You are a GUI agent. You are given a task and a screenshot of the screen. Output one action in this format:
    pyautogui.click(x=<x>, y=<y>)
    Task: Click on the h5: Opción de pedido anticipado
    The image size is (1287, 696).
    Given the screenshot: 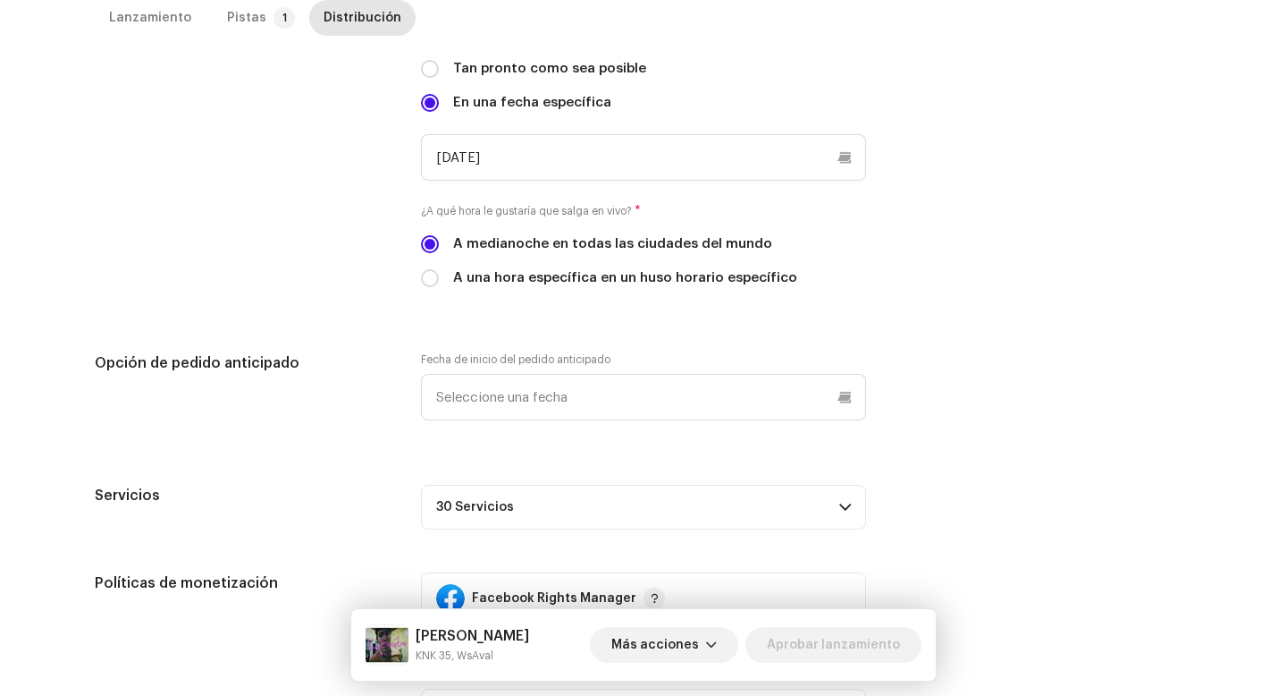 What is the action you would take?
    pyautogui.click(x=243, y=363)
    